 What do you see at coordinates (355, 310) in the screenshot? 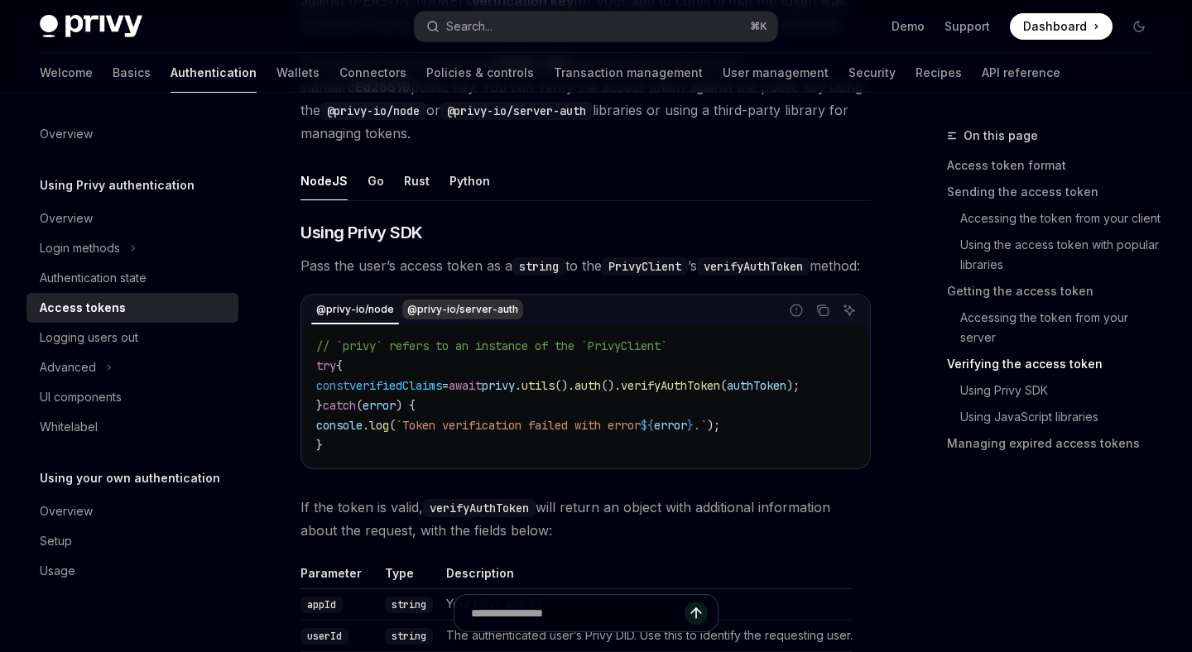
I see `div: @privy-io/node` at bounding box center [355, 310].